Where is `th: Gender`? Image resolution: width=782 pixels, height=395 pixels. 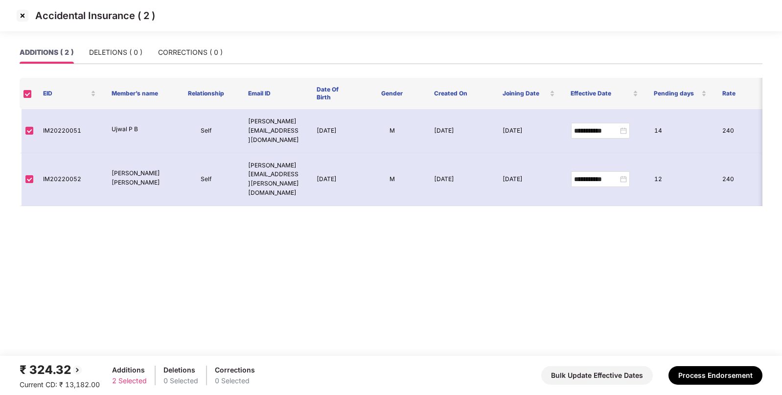
th: Gender is located at coordinates (392, 93).